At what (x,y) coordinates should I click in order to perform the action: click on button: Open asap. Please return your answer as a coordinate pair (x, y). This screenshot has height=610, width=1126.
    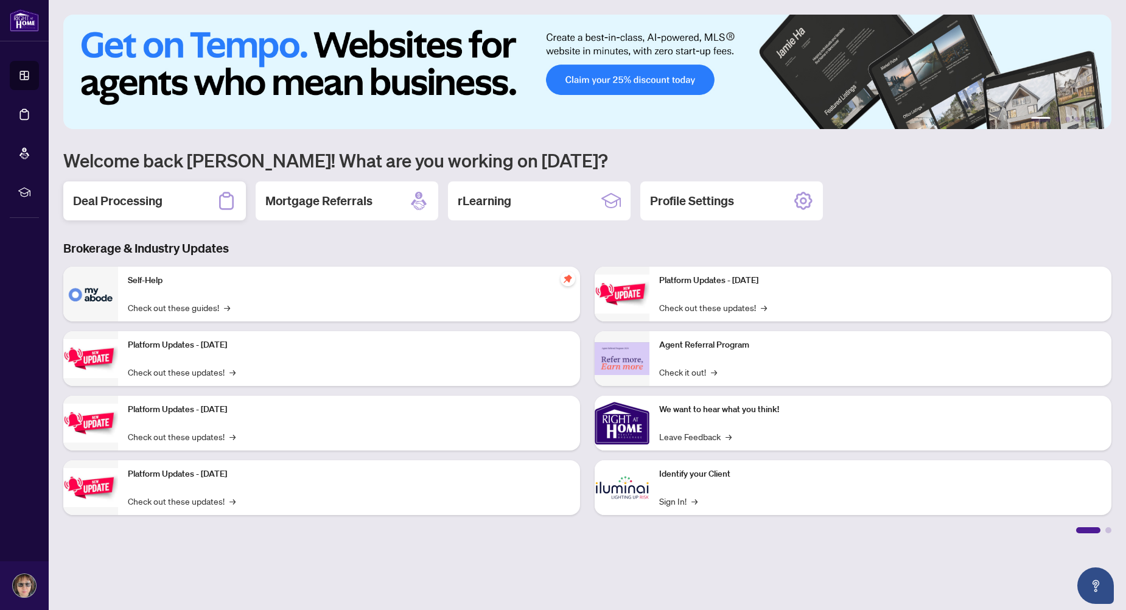
    Looking at the image, I should click on (1096, 586).